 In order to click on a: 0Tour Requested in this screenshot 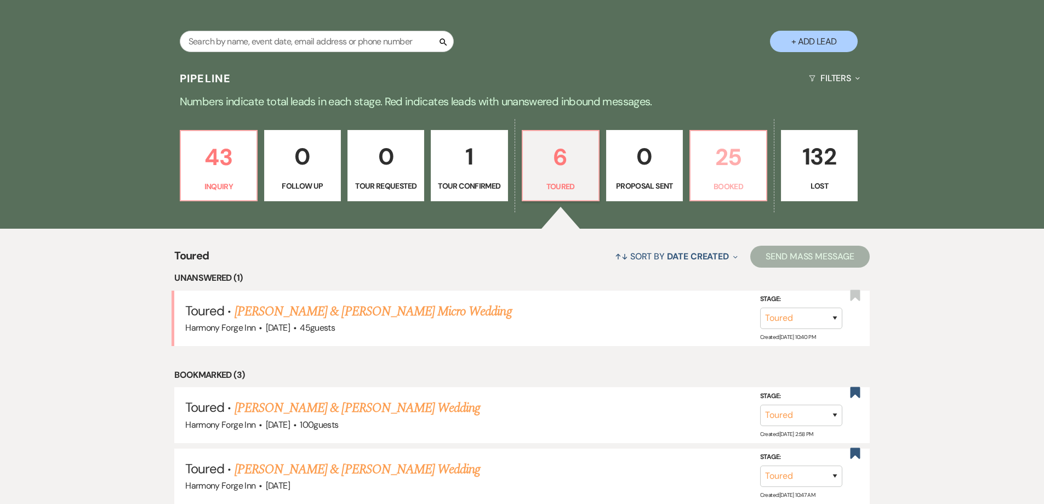, I will do `click(386, 165)`.